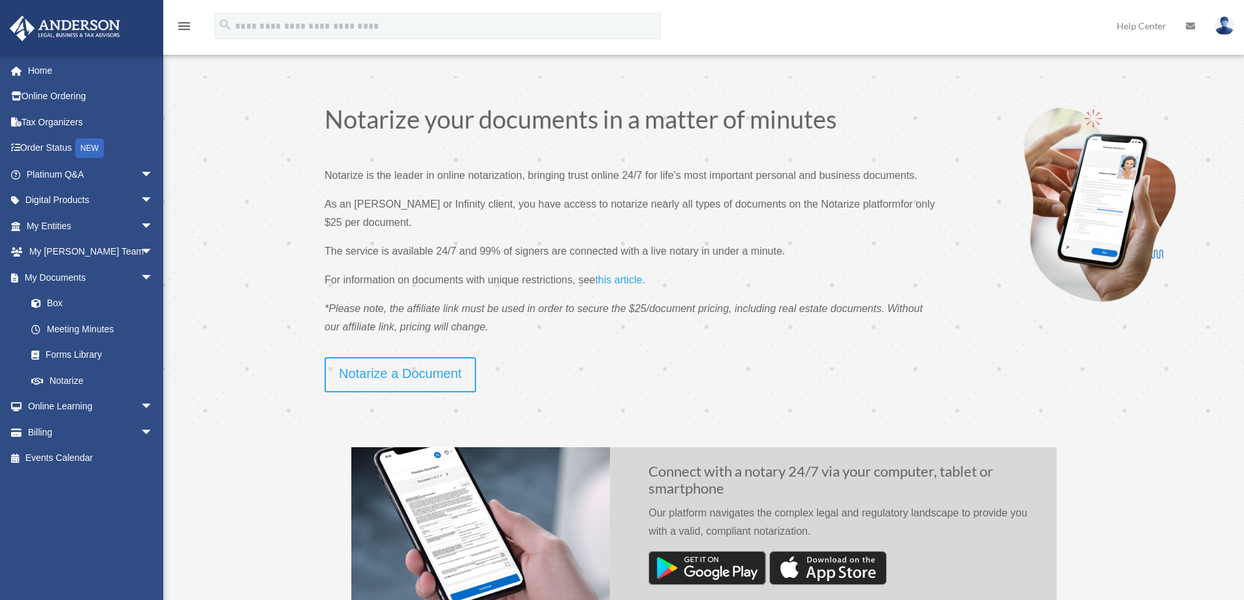 This screenshot has width=1244, height=600. What do you see at coordinates (95, 355) in the screenshot?
I see `a: Forms Library` at bounding box center [95, 355].